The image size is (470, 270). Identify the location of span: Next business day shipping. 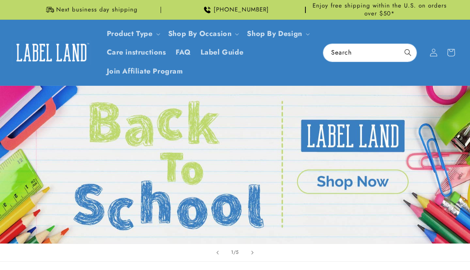
(97, 10).